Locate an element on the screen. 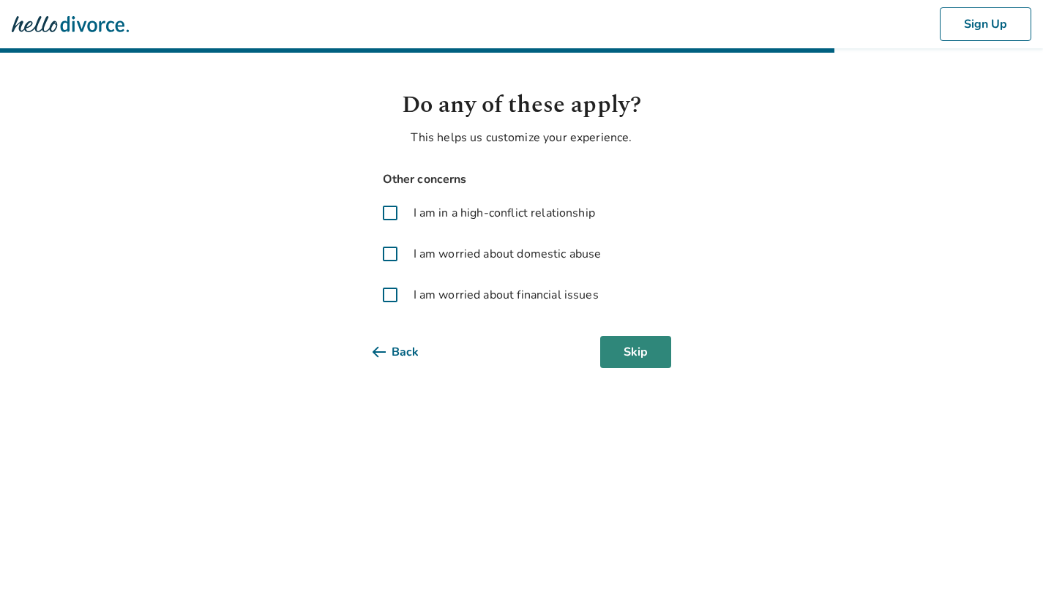 This screenshot has height=614, width=1043. h1: Do any of these apply? is located at coordinates (522, 105).